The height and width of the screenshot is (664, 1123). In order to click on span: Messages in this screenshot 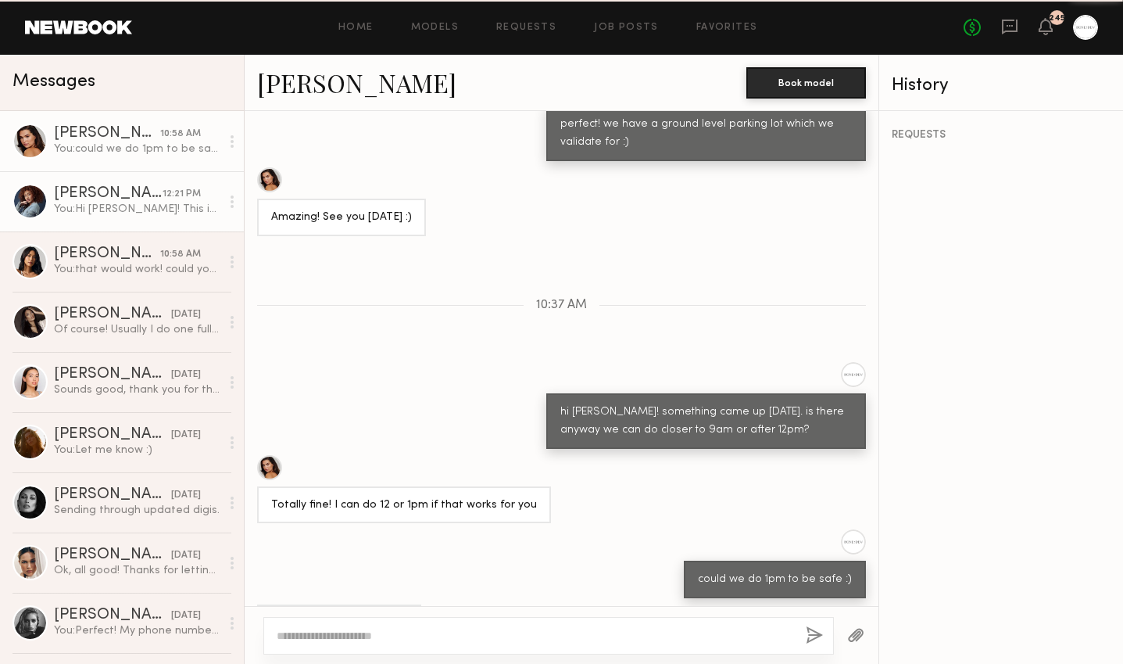, I will do `click(54, 81)`.